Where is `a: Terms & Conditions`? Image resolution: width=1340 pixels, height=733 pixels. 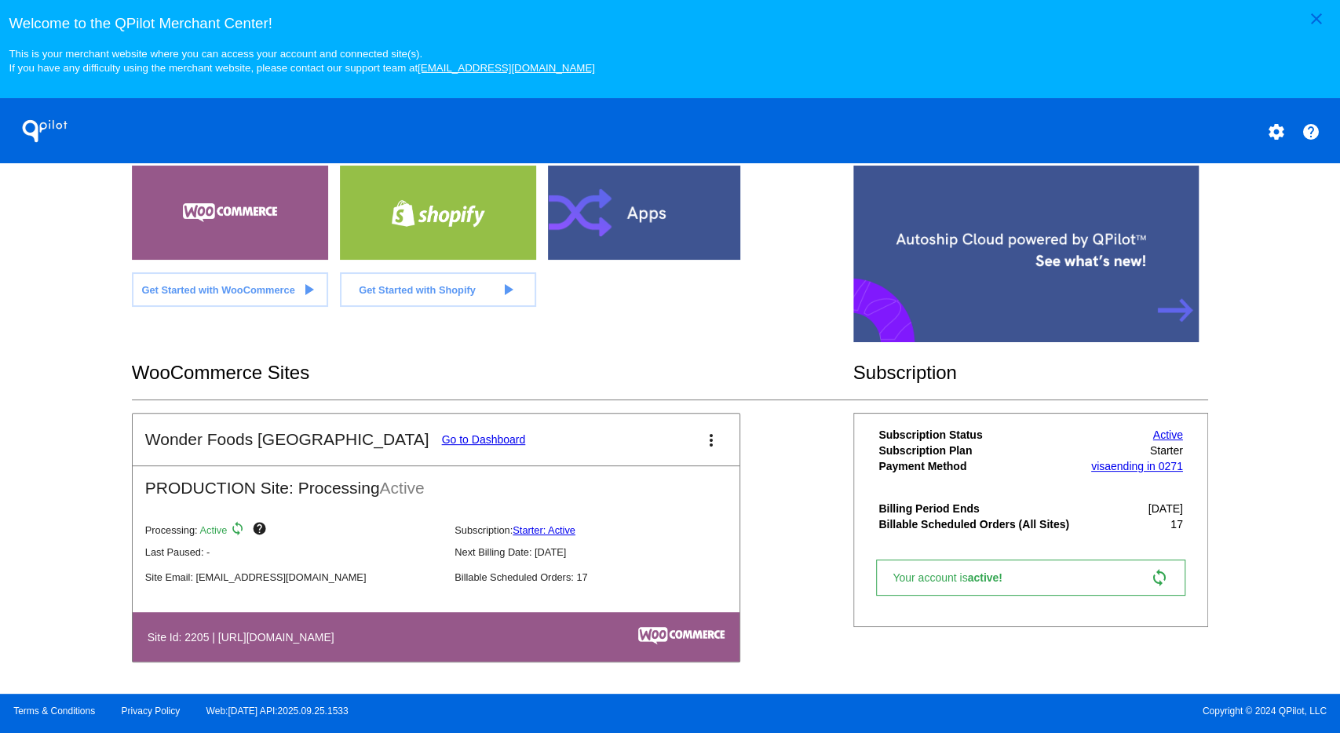 a: Terms & Conditions is located at coordinates (54, 711).